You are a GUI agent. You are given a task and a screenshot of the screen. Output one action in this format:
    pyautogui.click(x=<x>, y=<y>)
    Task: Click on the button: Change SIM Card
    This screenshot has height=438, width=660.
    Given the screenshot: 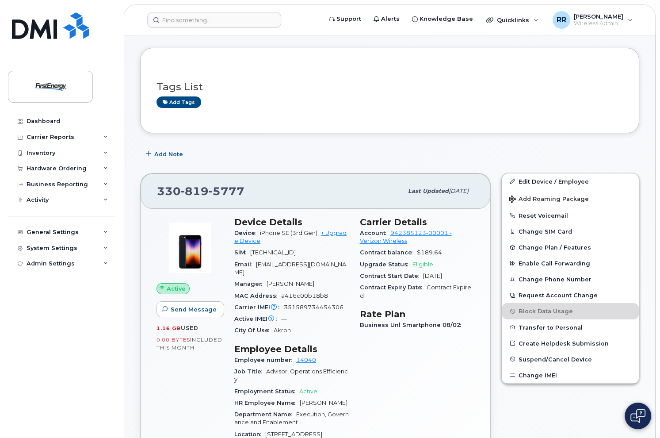 What is the action you would take?
    pyautogui.click(x=571, y=231)
    